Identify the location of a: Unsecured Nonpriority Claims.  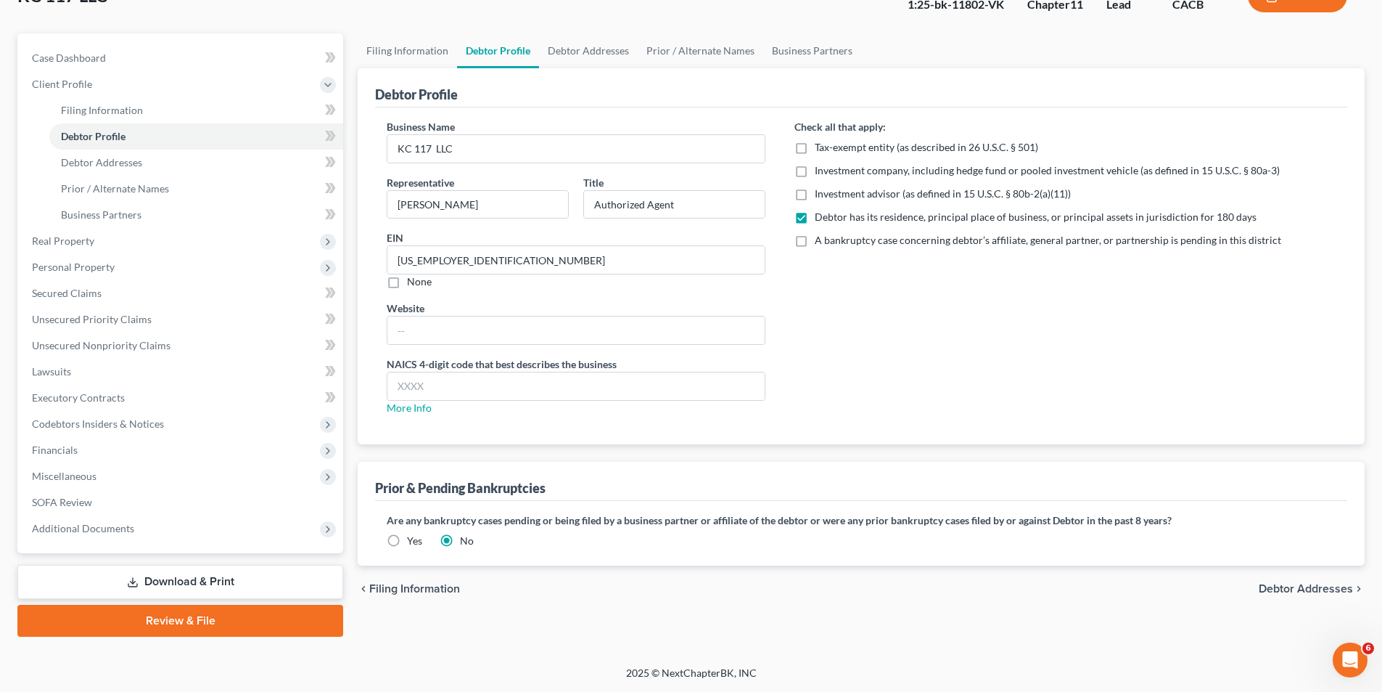
(181, 345).